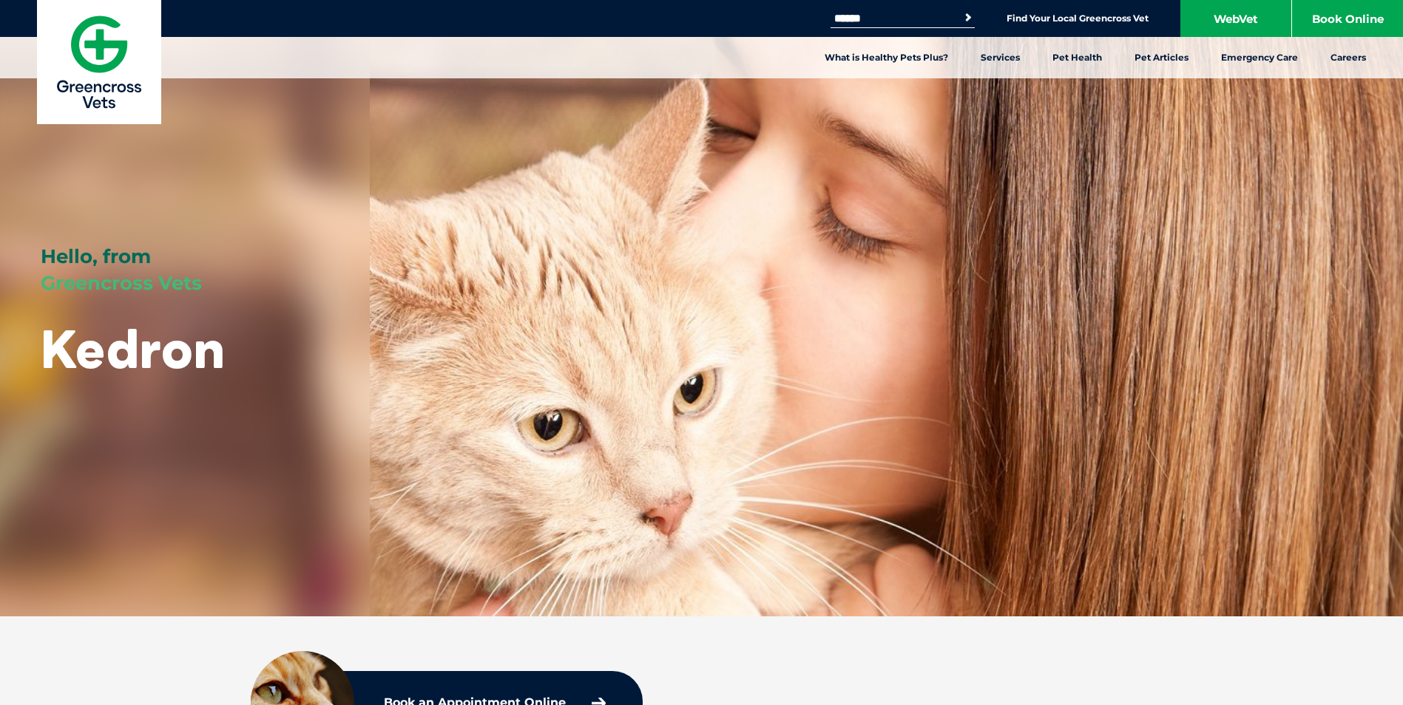 The image size is (1403, 705). What do you see at coordinates (121, 283) in the screenshot?
I see `span: Greencross Vets` at bounding box center [121, 283].